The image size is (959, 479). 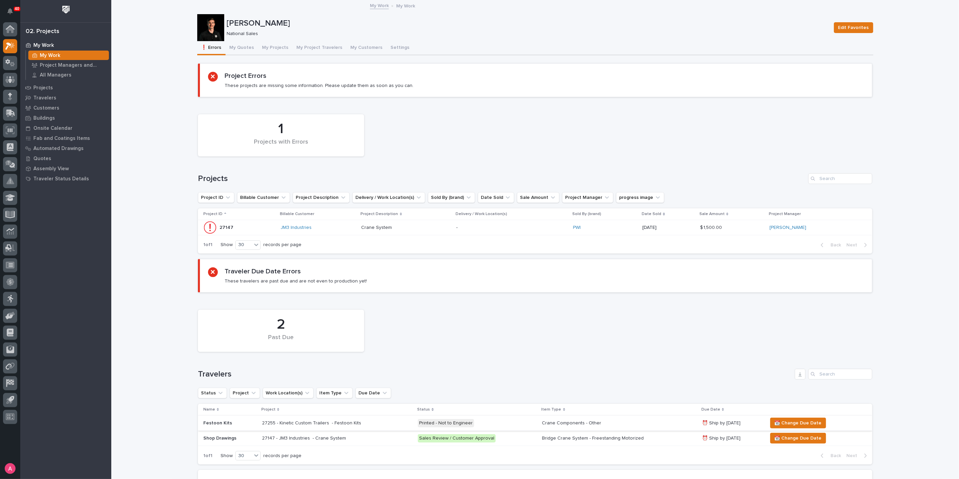 I want to click on p: Status, so click(x=424, y=410).